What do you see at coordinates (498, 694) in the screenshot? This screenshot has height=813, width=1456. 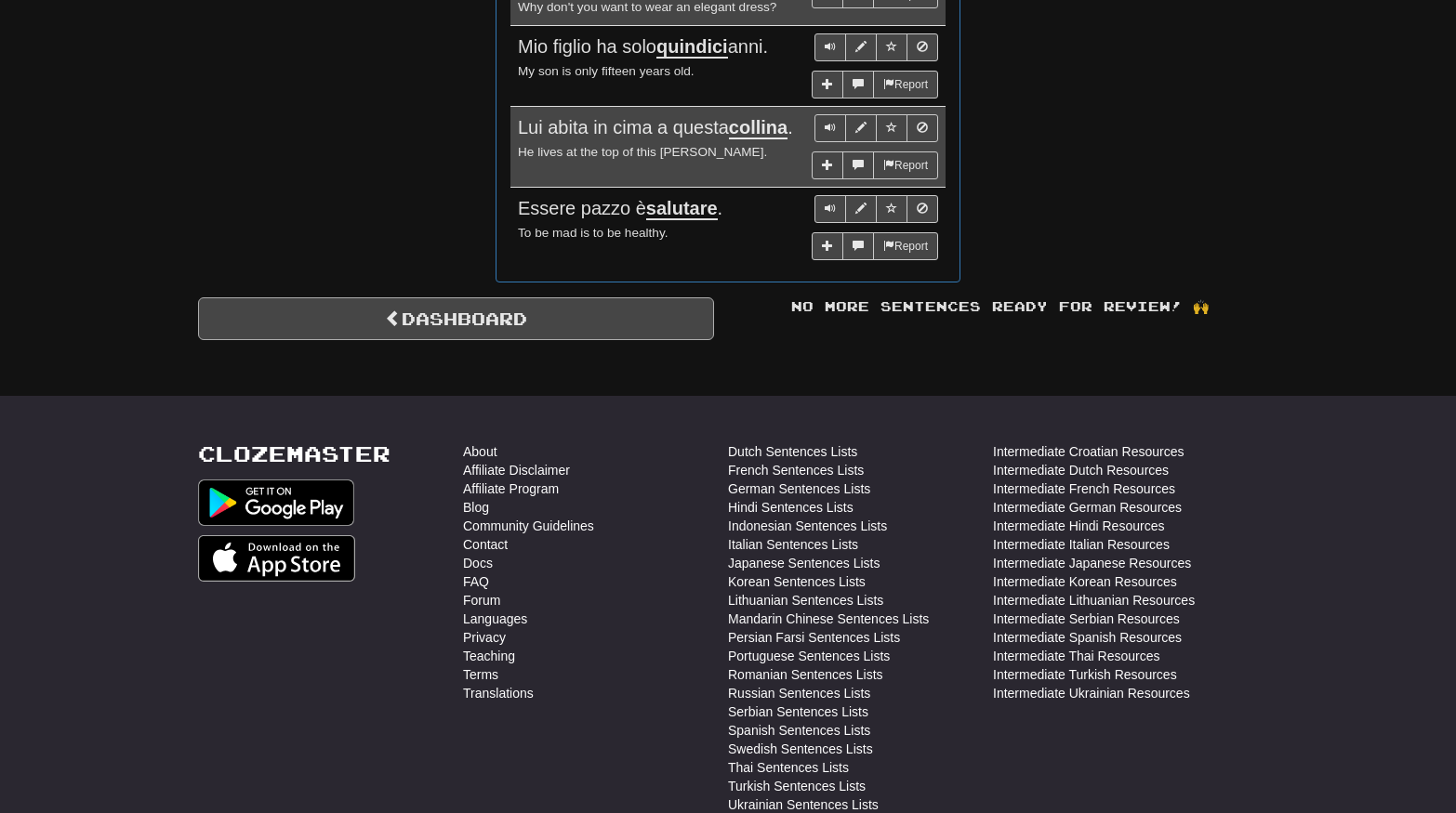 I see `a: Translations` at bounding box center [498, 694].